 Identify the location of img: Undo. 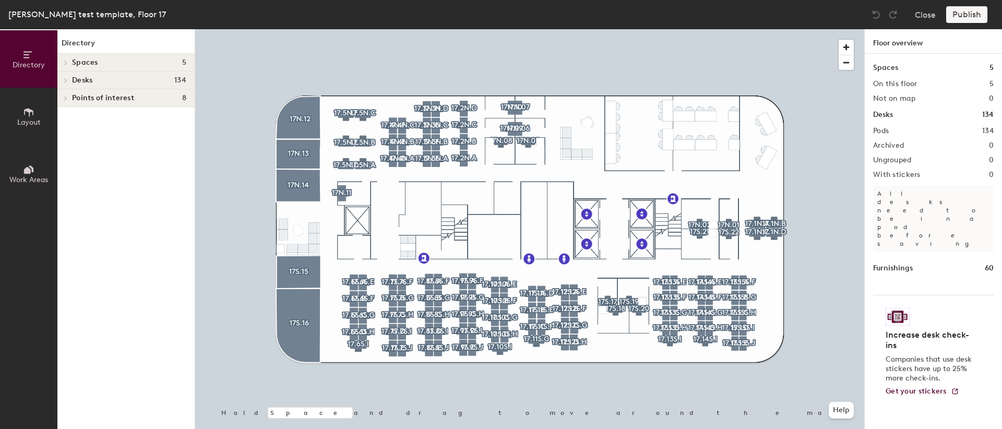
(876, 15).